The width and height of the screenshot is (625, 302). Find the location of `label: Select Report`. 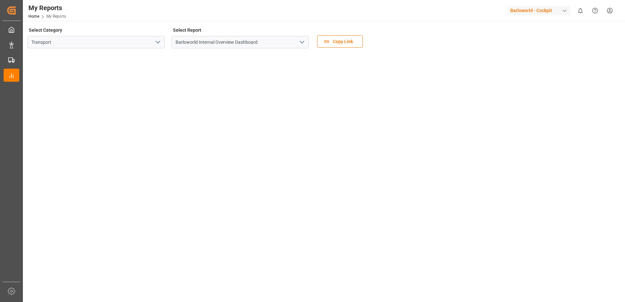

label: Select Report is located at coordinates (187, 30).